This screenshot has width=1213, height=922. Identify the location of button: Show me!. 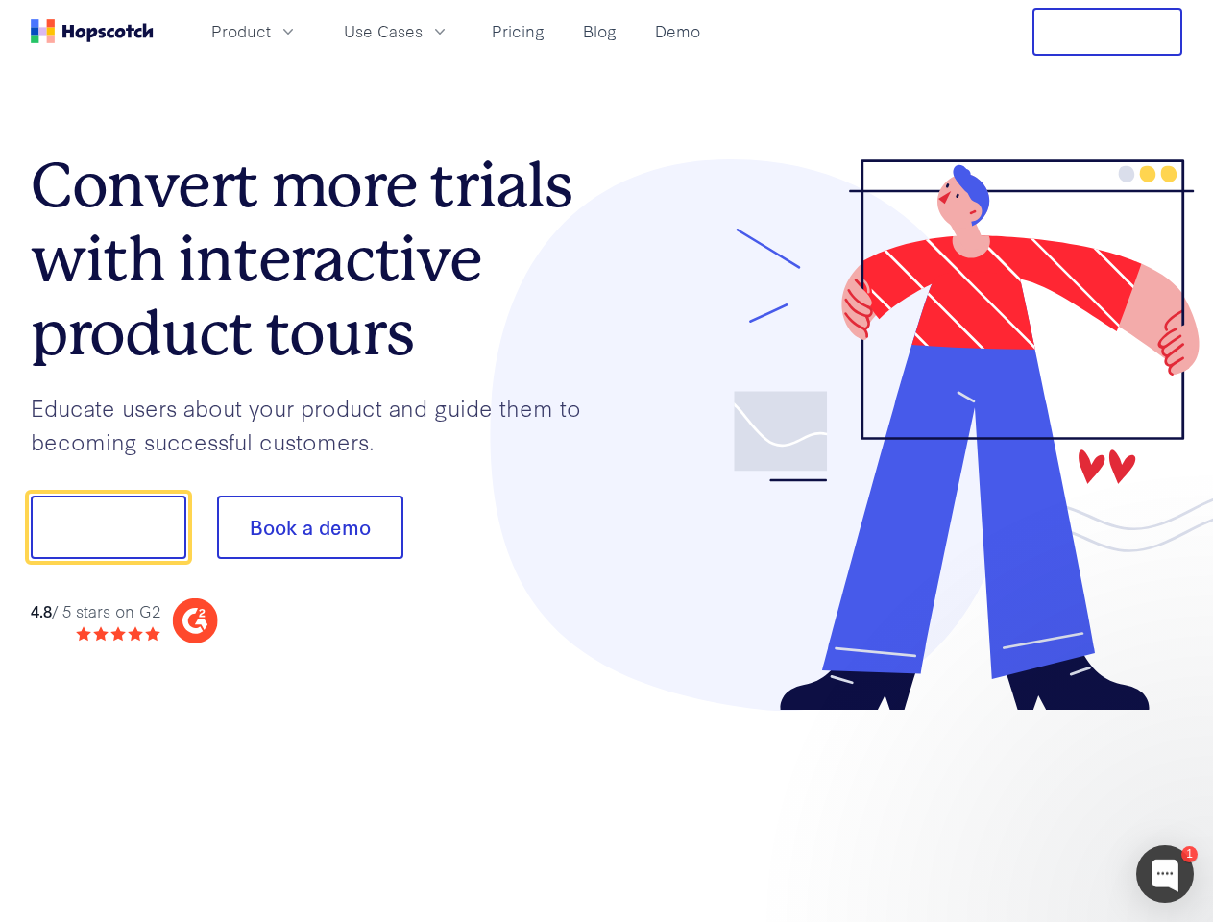
(109, 527).